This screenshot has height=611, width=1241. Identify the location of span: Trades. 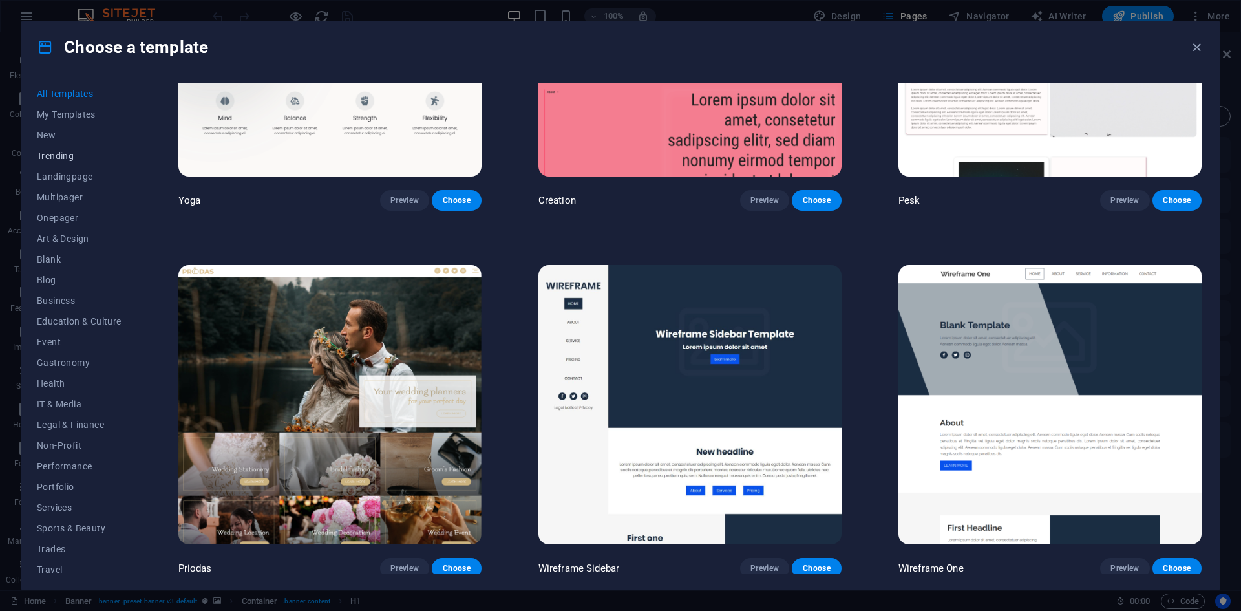
(79, 549).